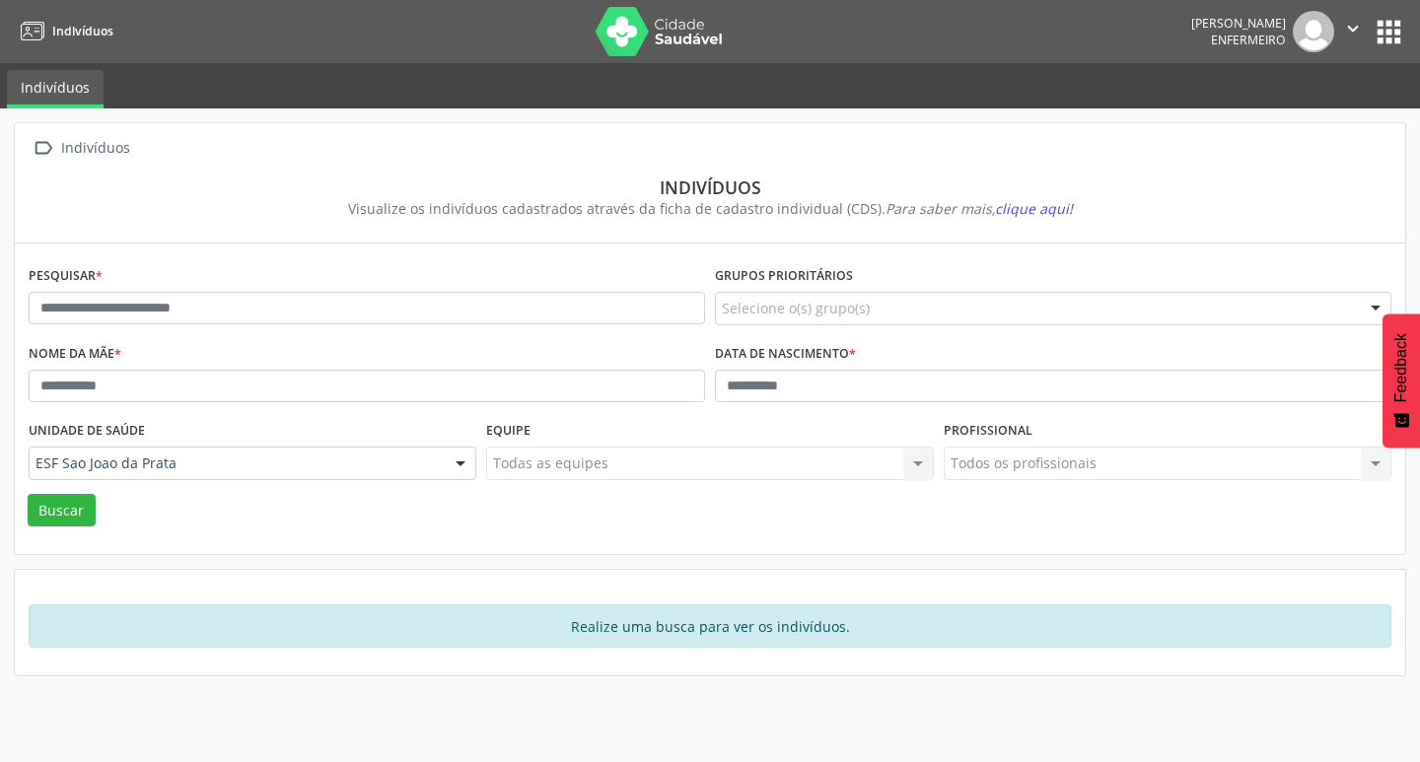 Image resolution: width=1420 pixels, height=762 pixels. Describe the element at coordinates (710, 208) in the screenshot. I see `div: Visualize os indivíduos cadastrados através da ficha de cadastro individual (CDS).` at that location.